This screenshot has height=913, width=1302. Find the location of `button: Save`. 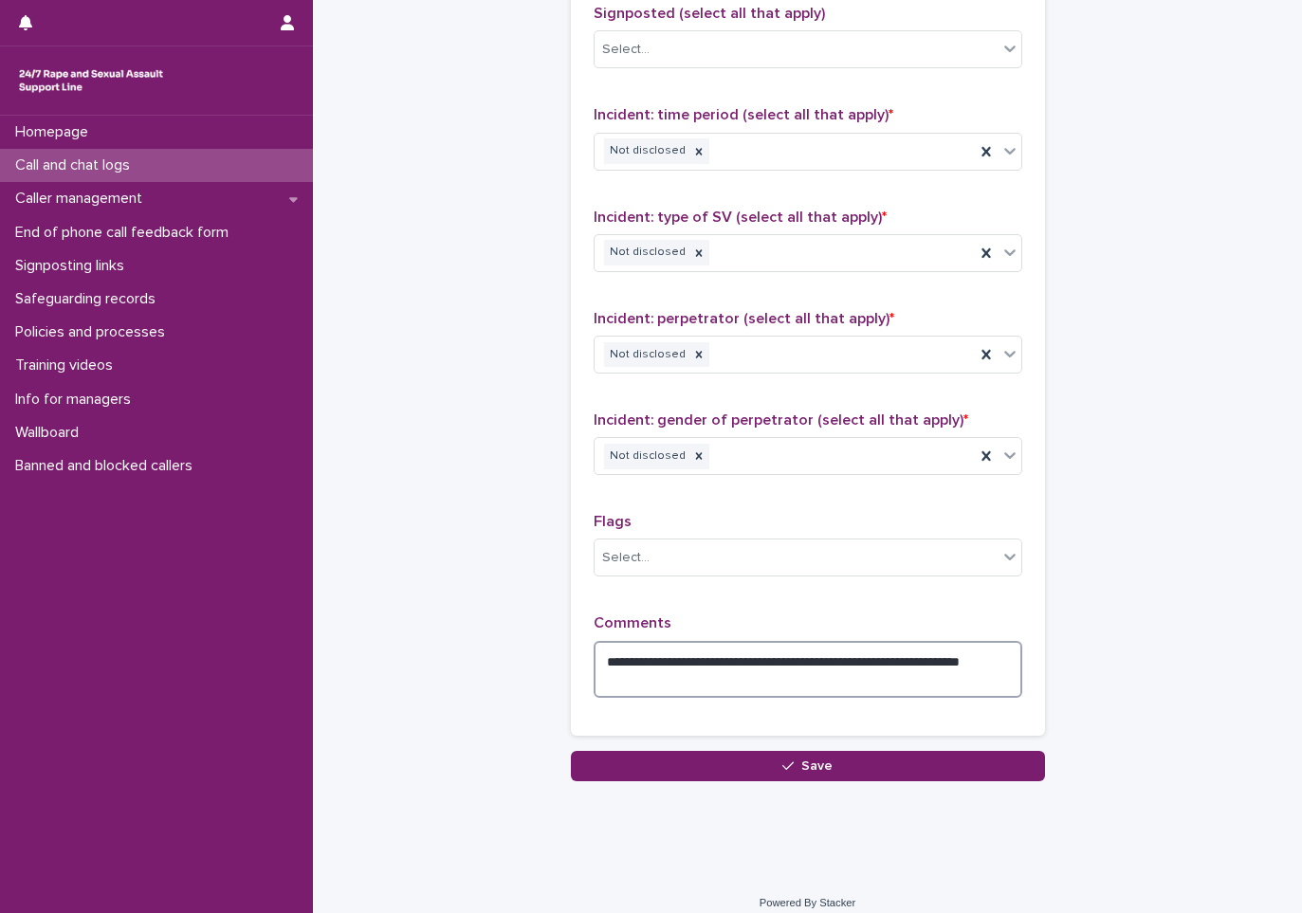

button: Save is located at coordinates (808, 766).